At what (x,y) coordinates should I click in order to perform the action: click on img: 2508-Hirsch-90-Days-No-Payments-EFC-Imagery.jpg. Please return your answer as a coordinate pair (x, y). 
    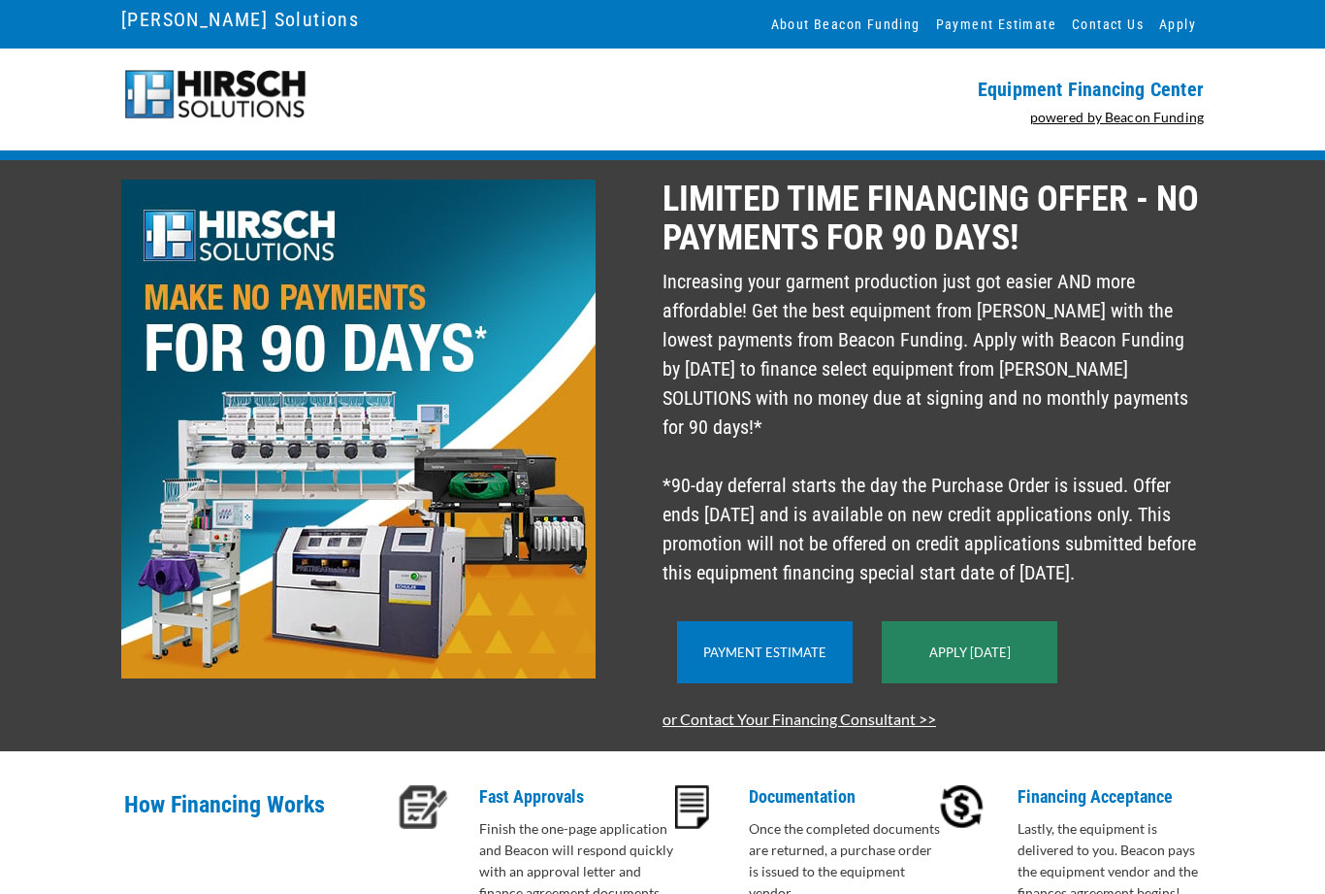
    Looking at the image, I should click on (358, 429).